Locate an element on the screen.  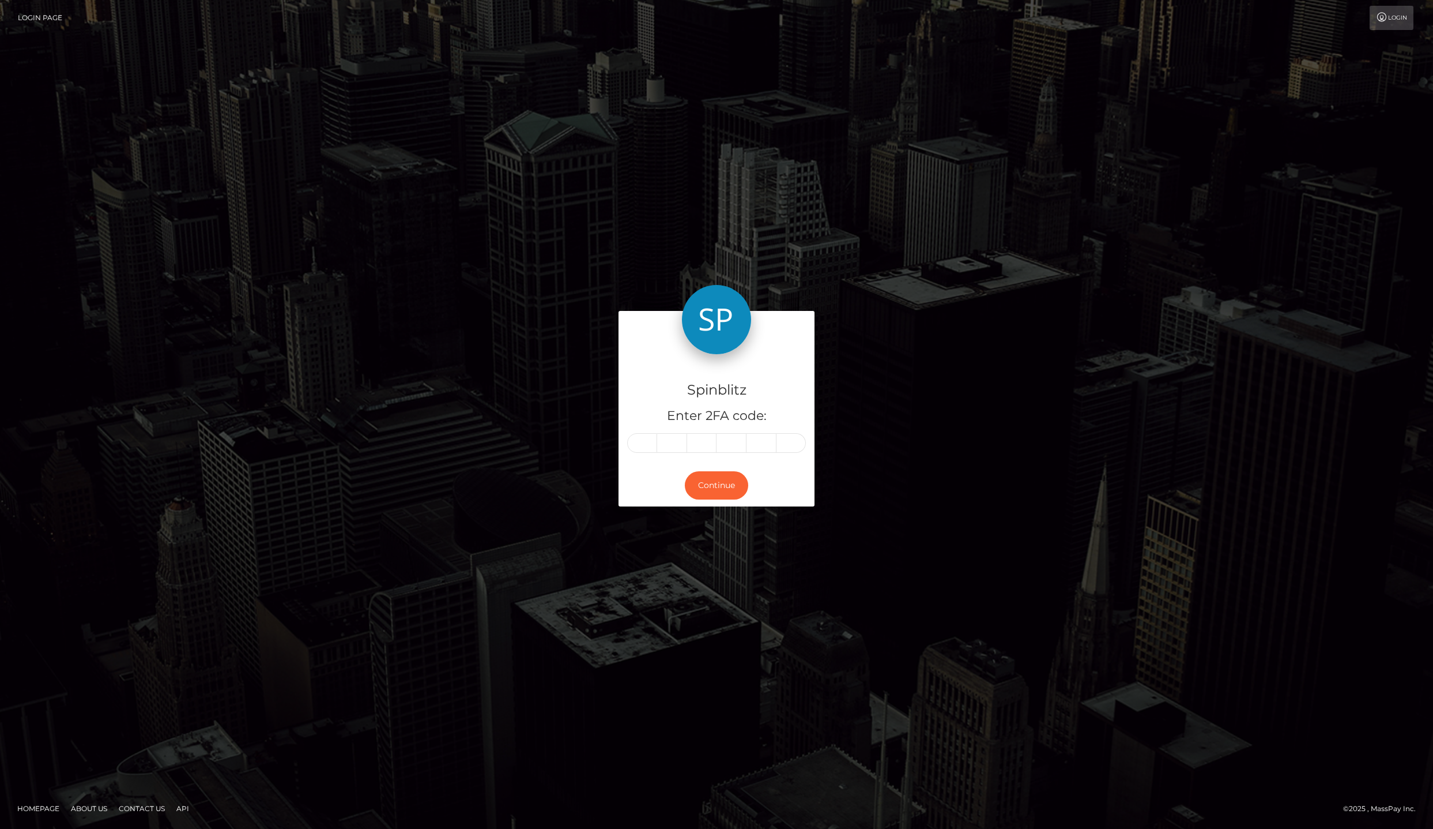
button: Continue is located at coordinates (717, 485).